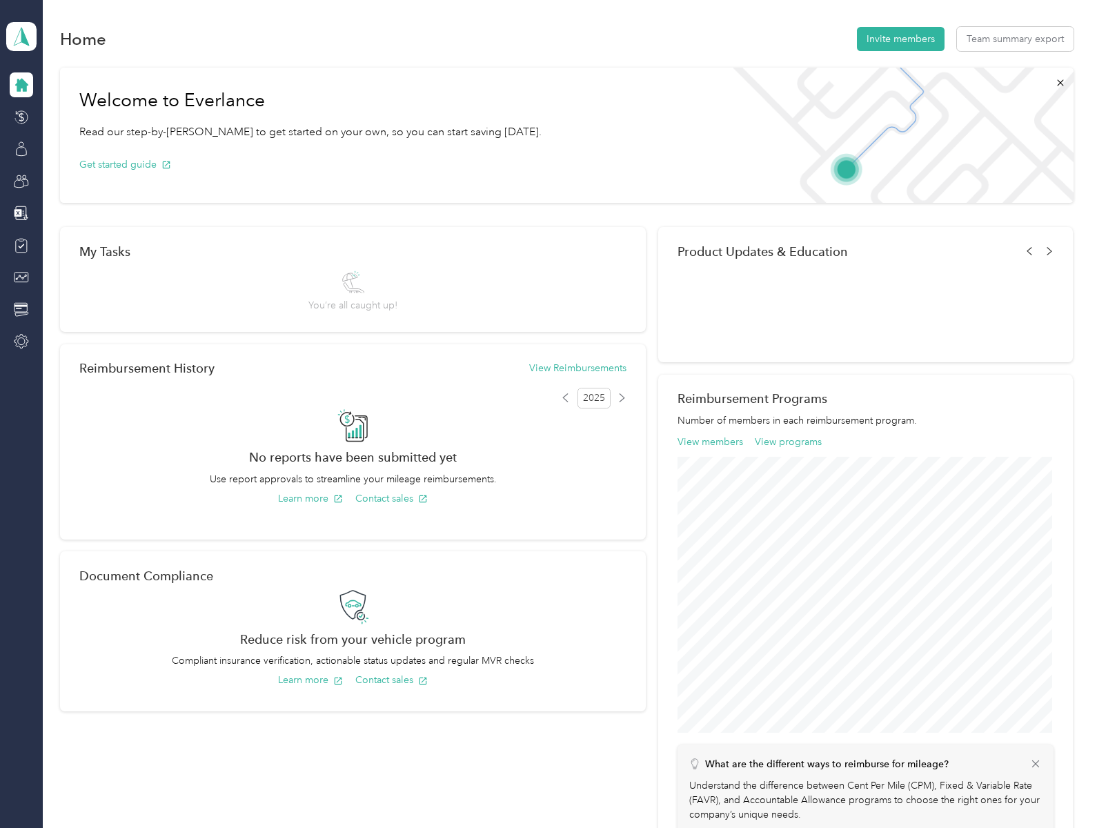  What do you see at coordinates (352, 479) in the screenshot?
I see `p: Use report approvals to streamline your mileage reimbursements.` at bounding box center [352, 479].